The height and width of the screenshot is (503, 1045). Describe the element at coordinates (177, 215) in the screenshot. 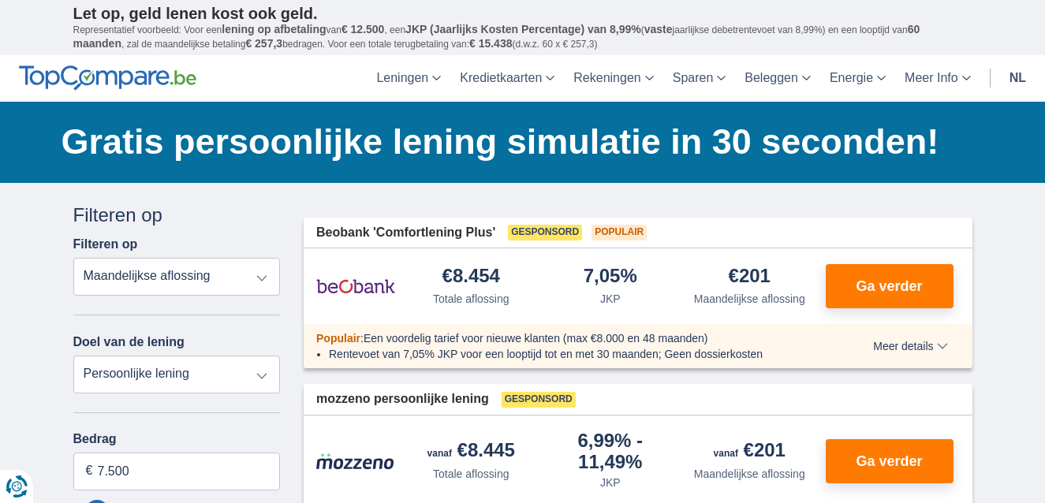

I see `div: Filteren op` at that location.